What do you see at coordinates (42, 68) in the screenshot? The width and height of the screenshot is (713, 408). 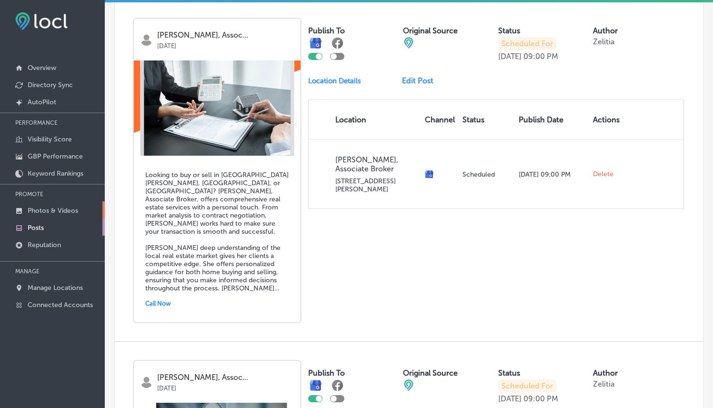 I see `p: Overview` at bounding box center [42, 68].